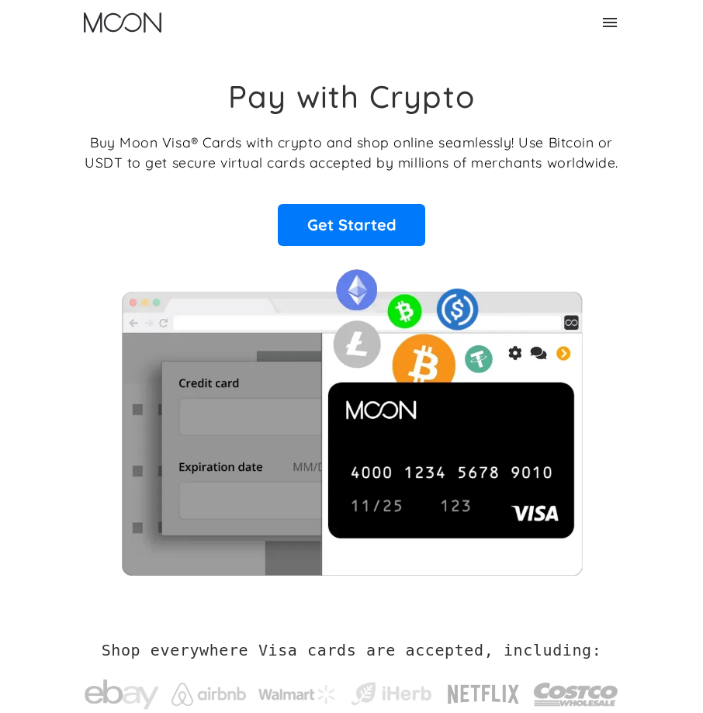  I want to click on a: Walmart, so click(297, 691).